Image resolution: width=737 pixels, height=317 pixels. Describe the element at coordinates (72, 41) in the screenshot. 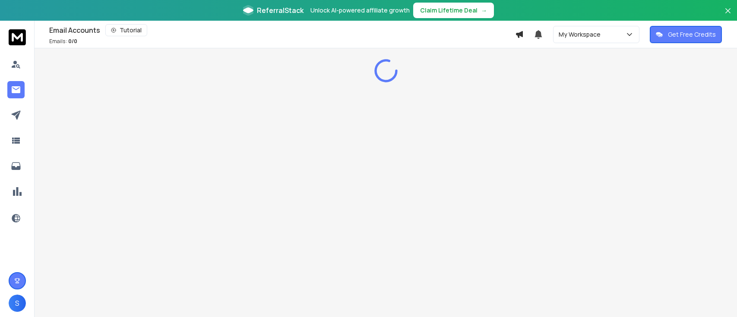

I see `span: 0 / 0` at that location.